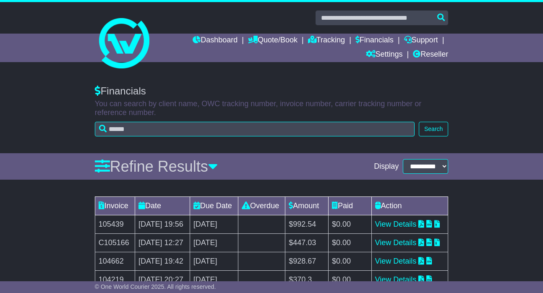  Describe the element at coordinates (115, 224) in the screenshot. I see `td: 105439` at that location.